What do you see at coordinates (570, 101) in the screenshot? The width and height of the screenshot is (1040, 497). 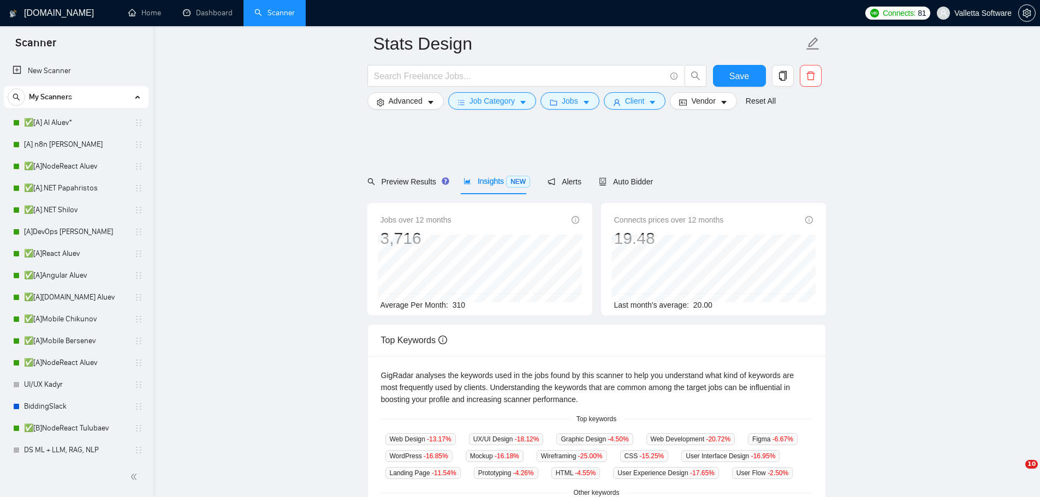 I see `button: folderJobscaret-down` at bounding box center [570, 101].